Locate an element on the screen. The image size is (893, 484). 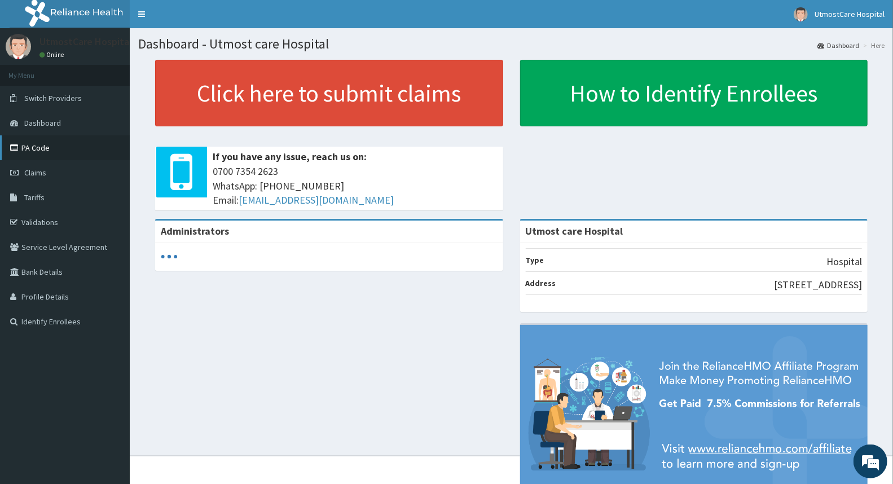
b: If you have any issue, reach us on: is located at coordinates (290, 156).